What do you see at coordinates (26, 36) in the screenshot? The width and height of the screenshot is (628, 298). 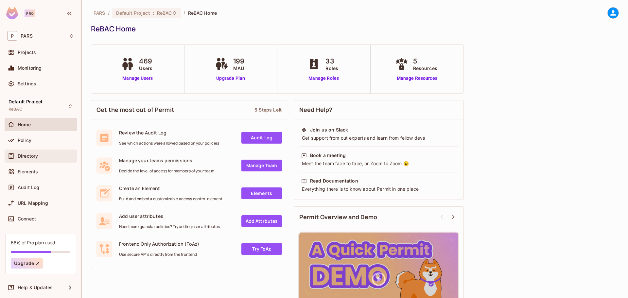 I see `span: Workspace: PARS` at bounding box center [26, 36].